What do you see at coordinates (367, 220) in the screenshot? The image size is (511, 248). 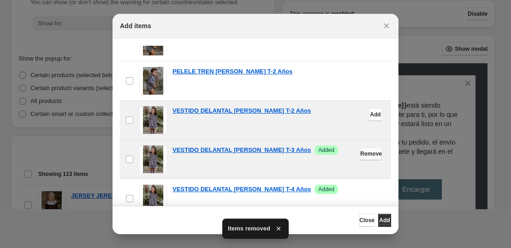 I see `span: Close` at bounding box center [367, 220].